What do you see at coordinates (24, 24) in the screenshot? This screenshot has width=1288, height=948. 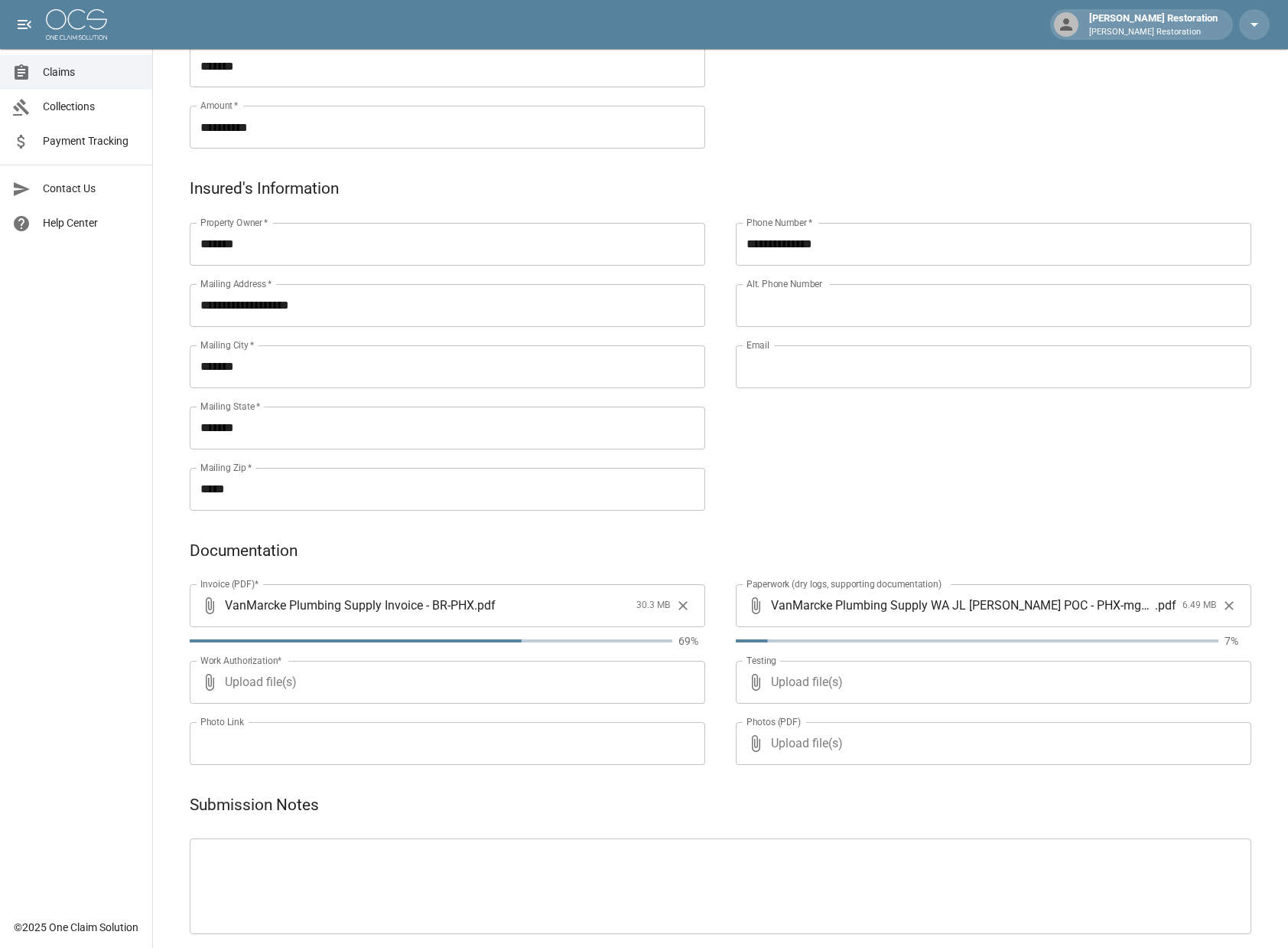 I see `button: open drawer` at bounding box center [24, 24].